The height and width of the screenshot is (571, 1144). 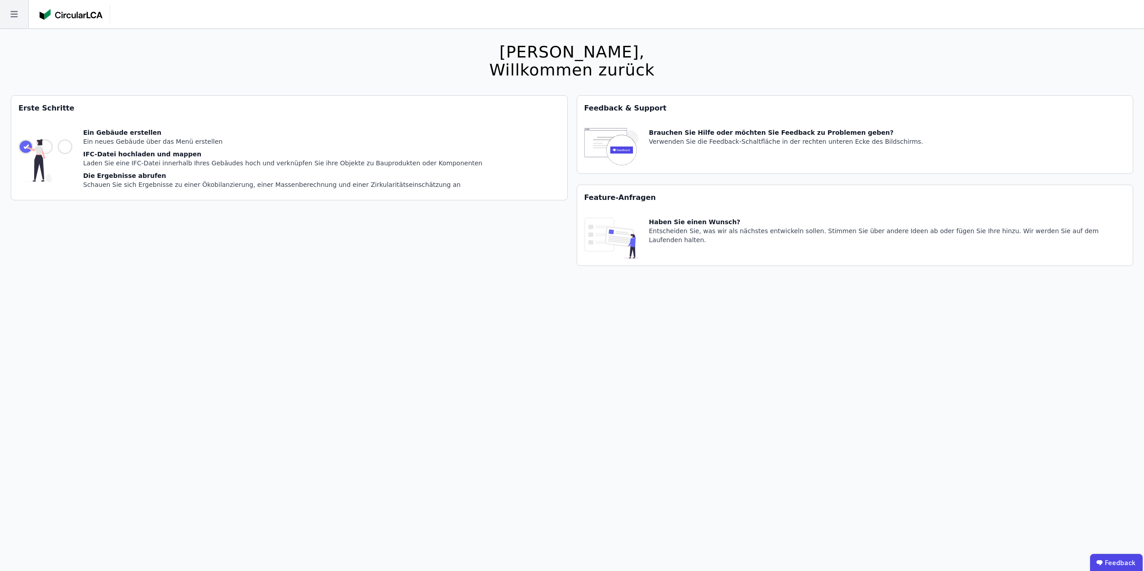 What do you see at coordinates (283, 163) in the screenshot?
I see `div: Laden Sie eine IFC-Datei innerhalb Ihres Gebäudes hoch und verknüpfen Sie ihre Objekte zu Bauprod...` at bounding box center [283, 163].